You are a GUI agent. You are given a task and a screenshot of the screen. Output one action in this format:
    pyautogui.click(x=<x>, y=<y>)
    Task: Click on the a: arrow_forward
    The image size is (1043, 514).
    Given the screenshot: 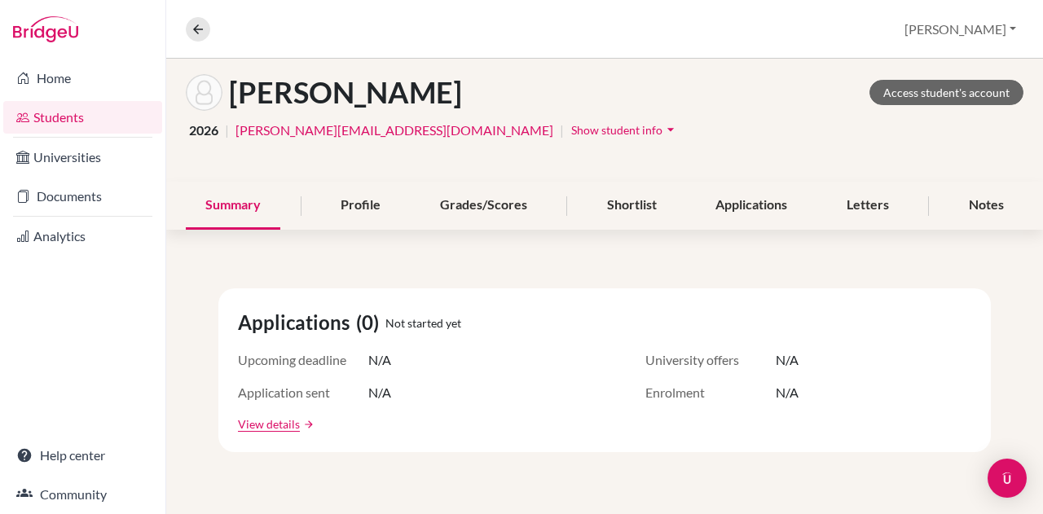 What is the action you would take?
    pyautogui.click(x=307, y=425)
    